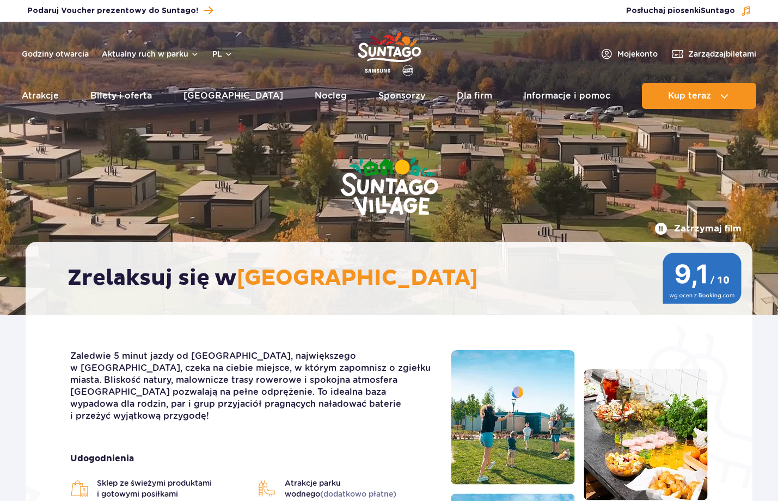  I want to click on a: Nocleg, so click(331, 96).